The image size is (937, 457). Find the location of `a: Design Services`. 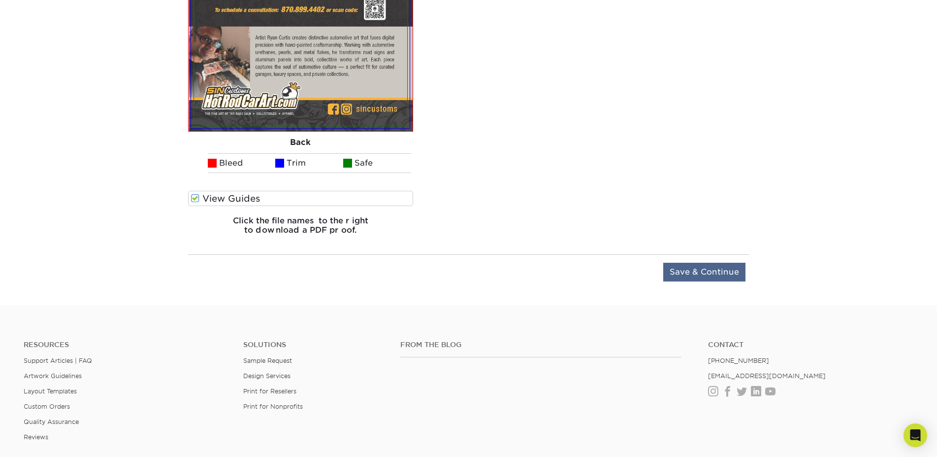

a: Design Services is located at coordinates (267, 375).